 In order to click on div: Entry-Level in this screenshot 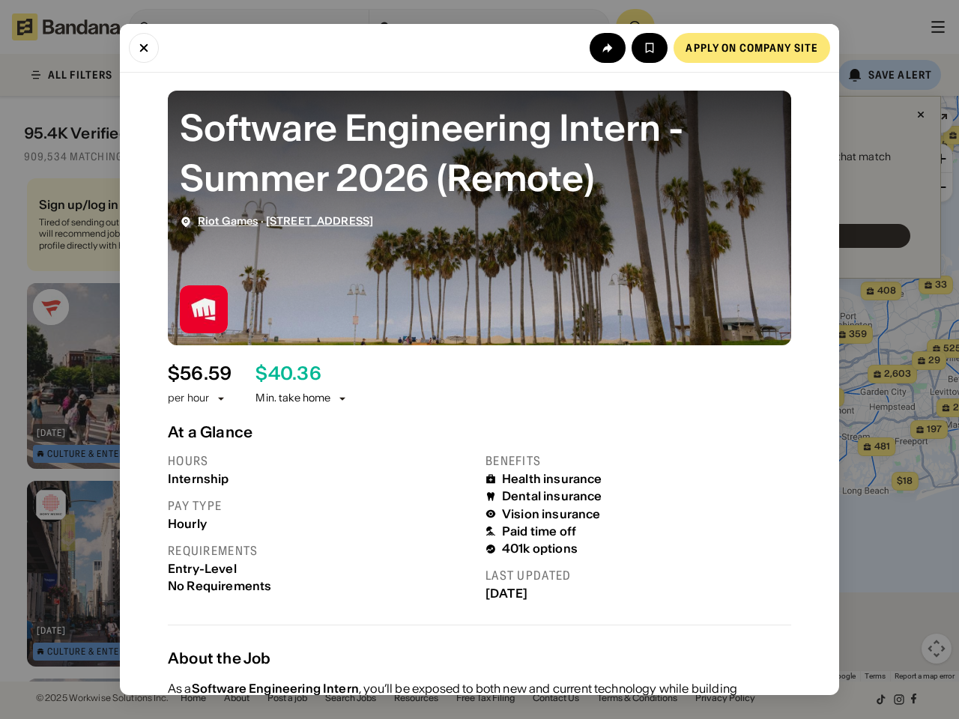, I will do `click(321, 569)`.